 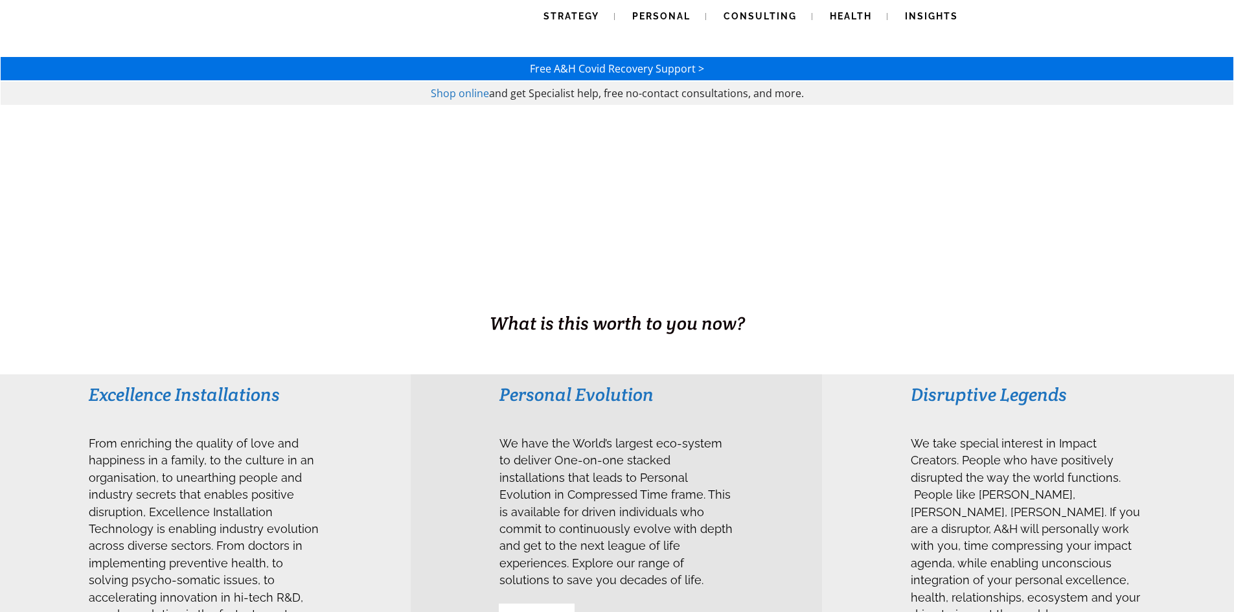 I want to click on span: Insights, so click(x=932, y=16).